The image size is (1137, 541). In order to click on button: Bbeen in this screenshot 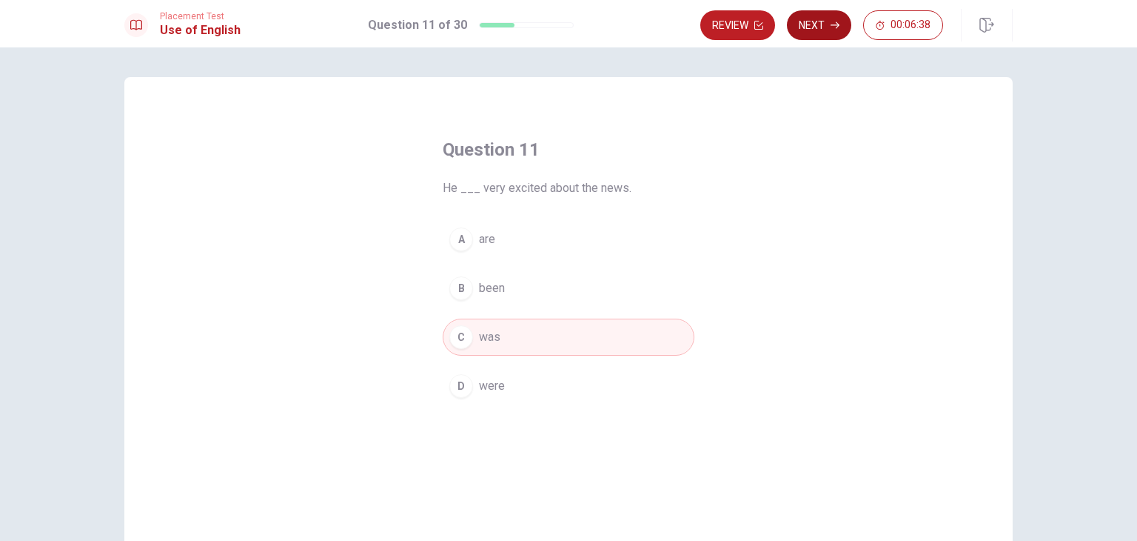, I will do `click(569, 288)`.